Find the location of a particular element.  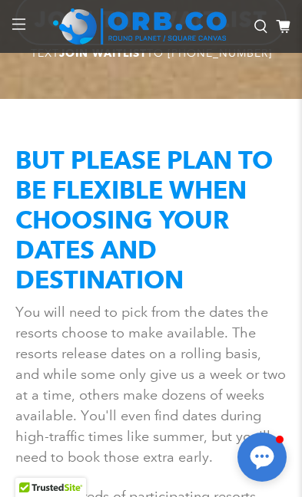

span: You will need to pick from the dates the resorts choose to make available. The resorts release da... is located at coordinates (150, 385).